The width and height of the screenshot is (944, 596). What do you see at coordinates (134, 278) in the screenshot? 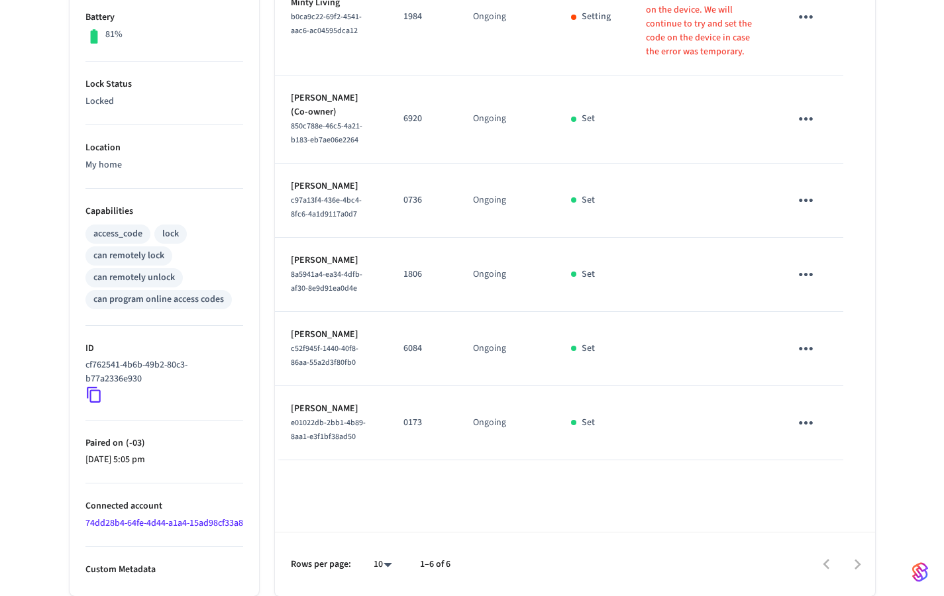
I see `div: can remotely unlock` at bounding box center [134, 278].